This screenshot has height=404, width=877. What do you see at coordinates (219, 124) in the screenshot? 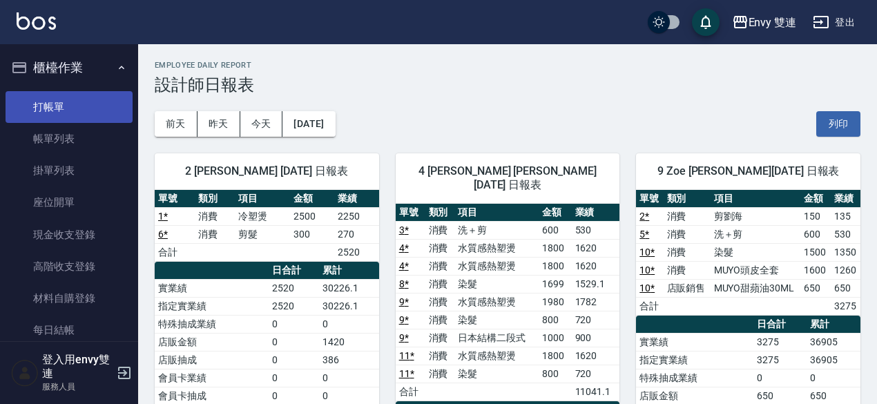
I see `button: 昨天` at bounding box center [219, 124].